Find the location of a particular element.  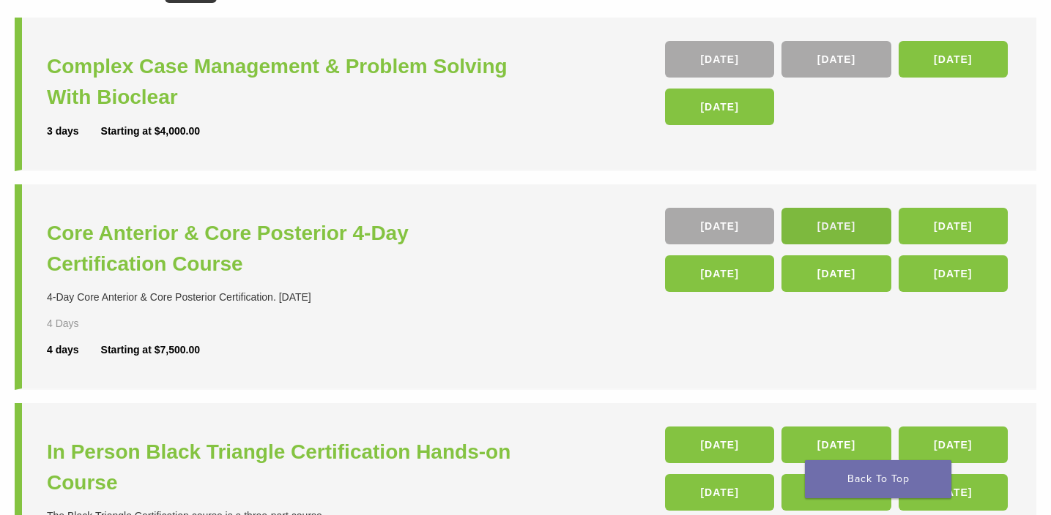

a: Complex Case Management & Problem Solving With Bioclear is located at coordinates (288, 82).